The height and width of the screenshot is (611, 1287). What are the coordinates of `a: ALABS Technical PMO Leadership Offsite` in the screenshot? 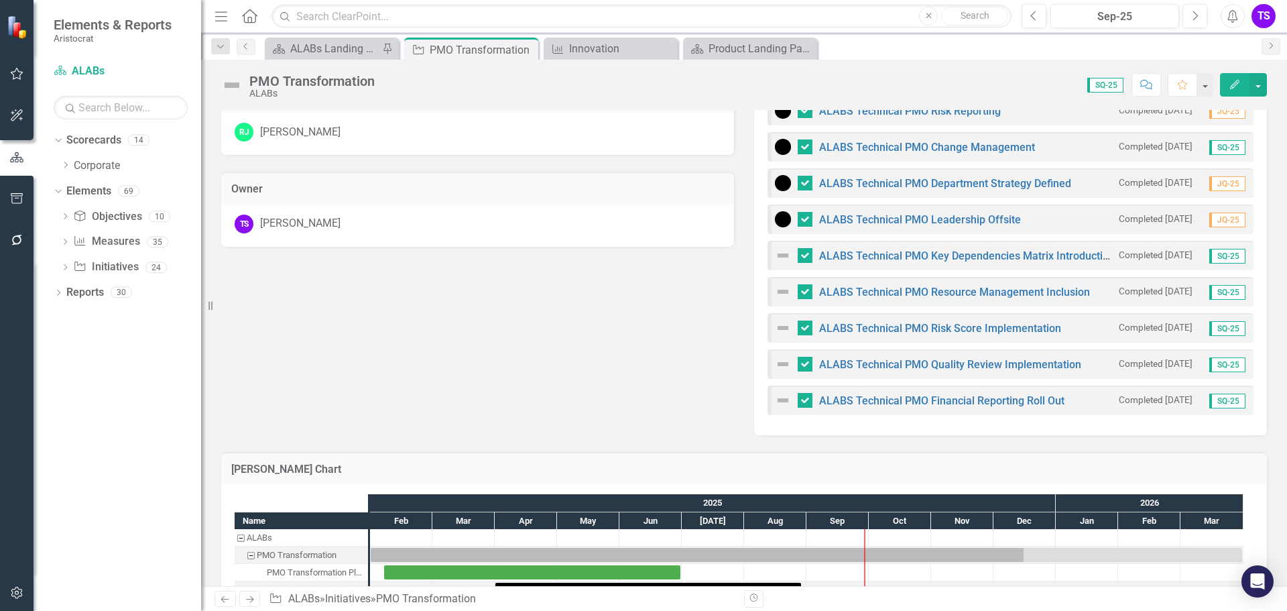 It's located at (920, 219).